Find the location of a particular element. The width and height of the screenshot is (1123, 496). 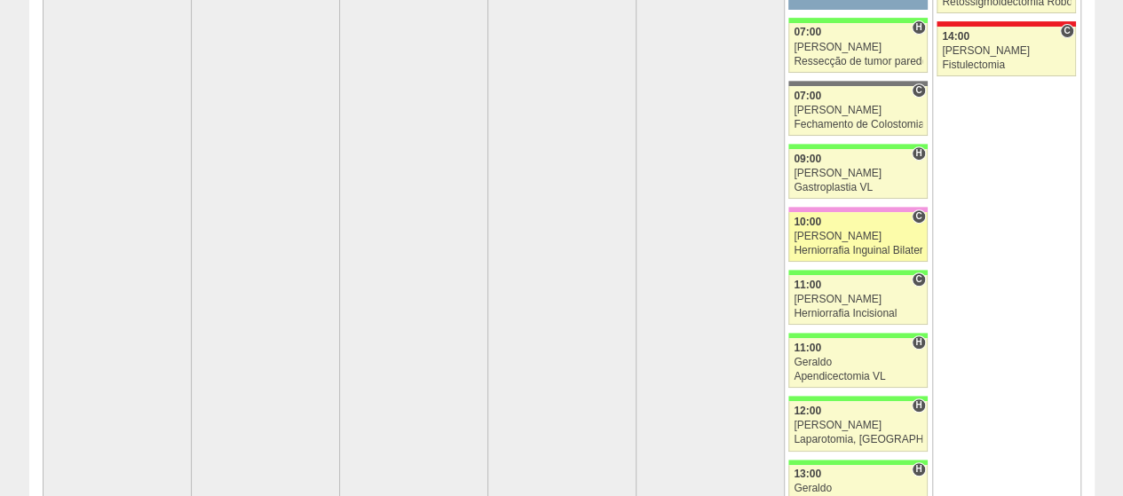

span: 13:00 is located at coordinates (807, 474).